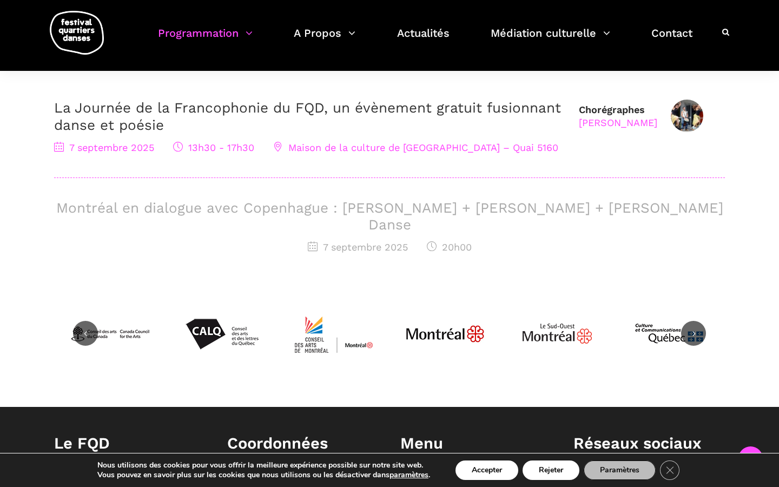 This screenshot has height=487, width=779. What do you see at coordinates (551, 470) in the screenshot?
I see `button: Rejeter` at bounding box center [551, 470].